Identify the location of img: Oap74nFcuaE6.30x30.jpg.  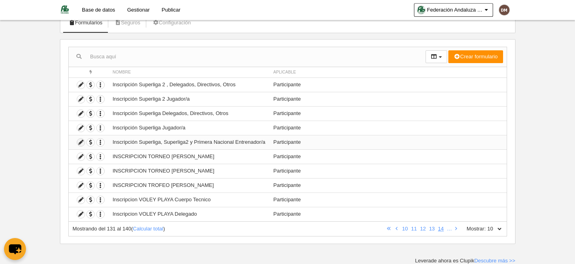
(421, 10).